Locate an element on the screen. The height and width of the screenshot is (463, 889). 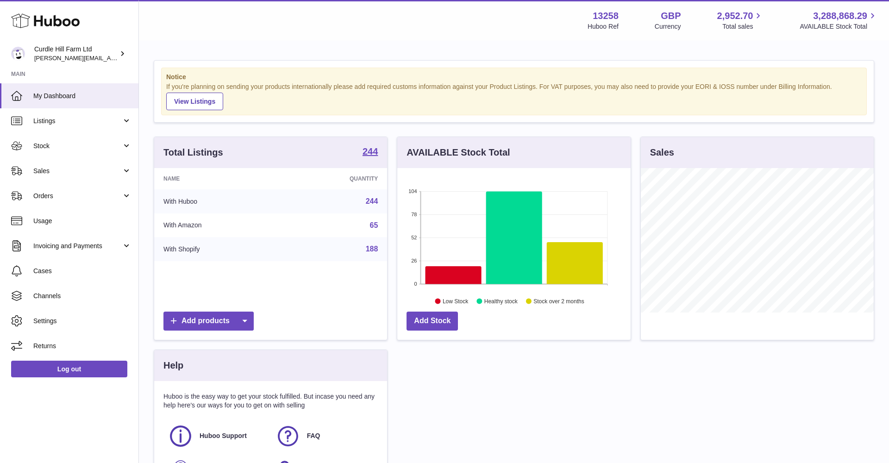
text: 104 is located at coordinates (412, 191).